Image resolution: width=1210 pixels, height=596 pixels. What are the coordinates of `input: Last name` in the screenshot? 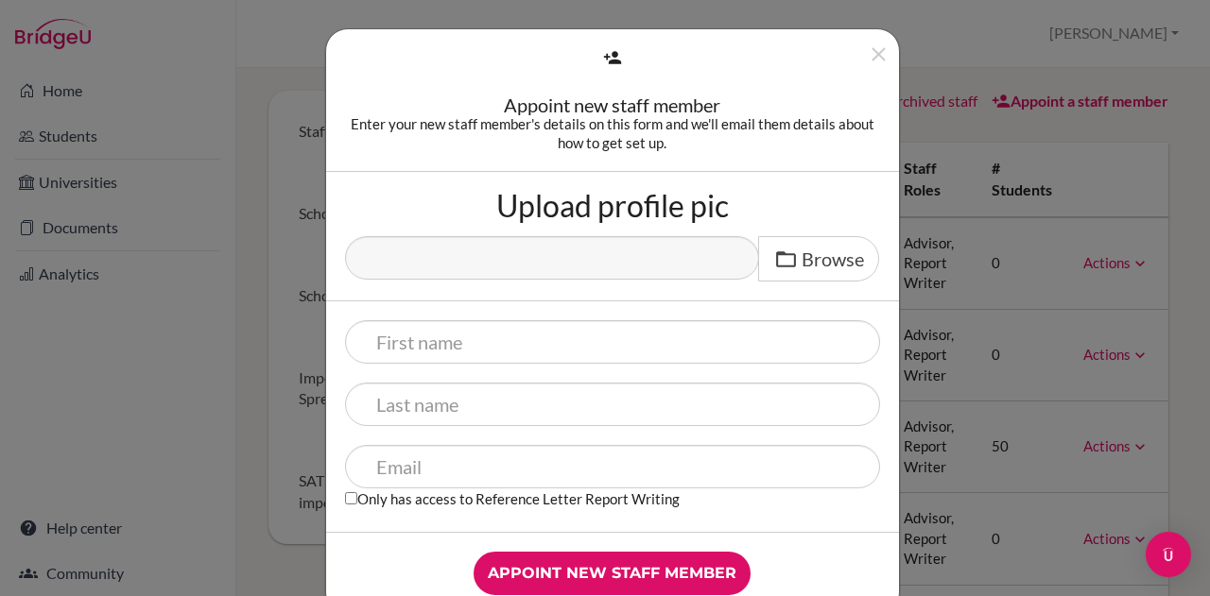 It's located at (612, 404).